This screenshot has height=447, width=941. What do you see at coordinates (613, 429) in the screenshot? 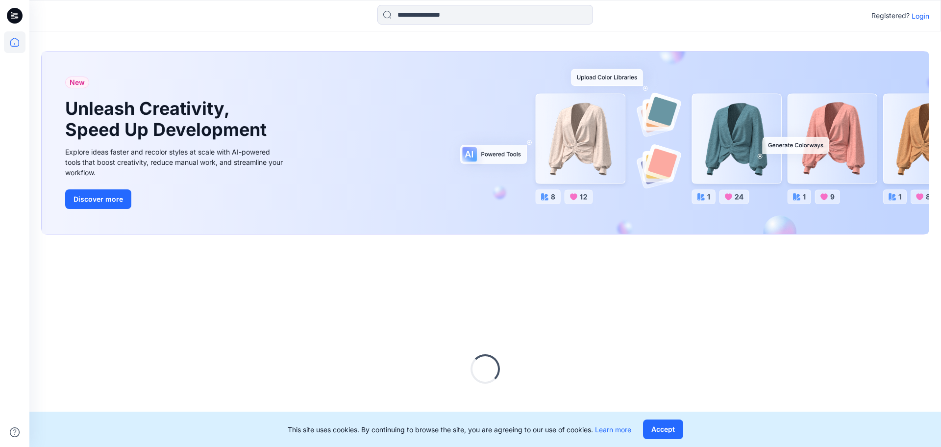
I see `a: Learn more` at bounding box center [613, 429].